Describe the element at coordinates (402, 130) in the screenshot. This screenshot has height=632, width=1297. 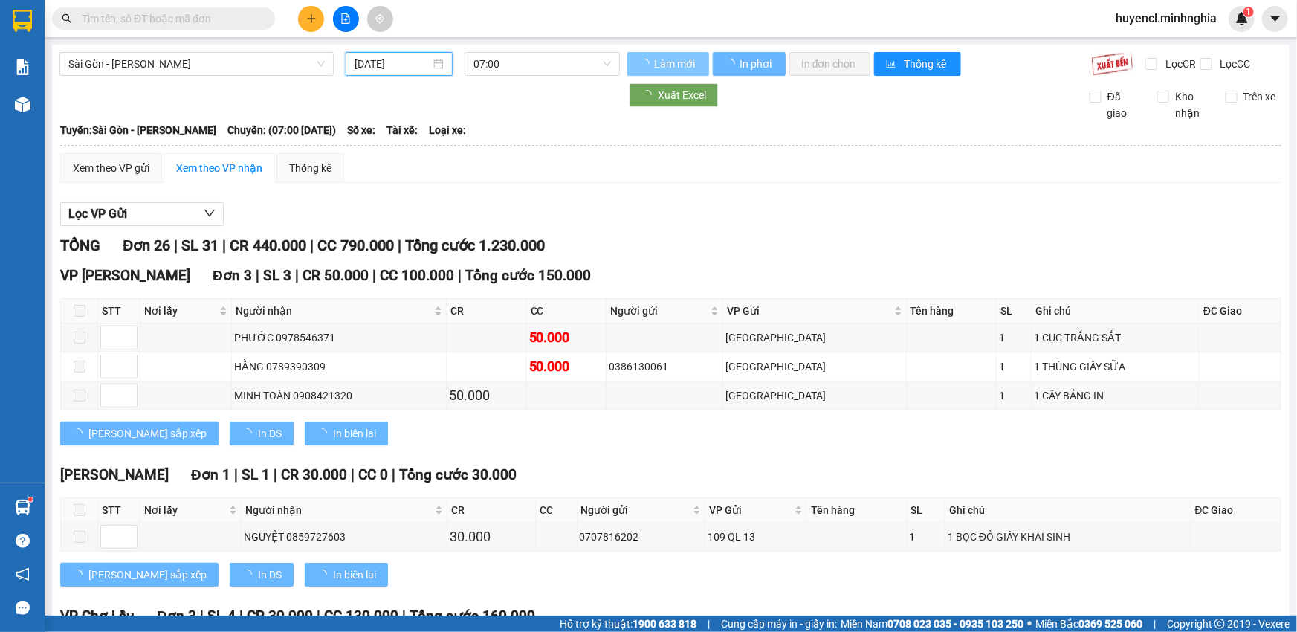
I see `span: Tài xế:` at that location.